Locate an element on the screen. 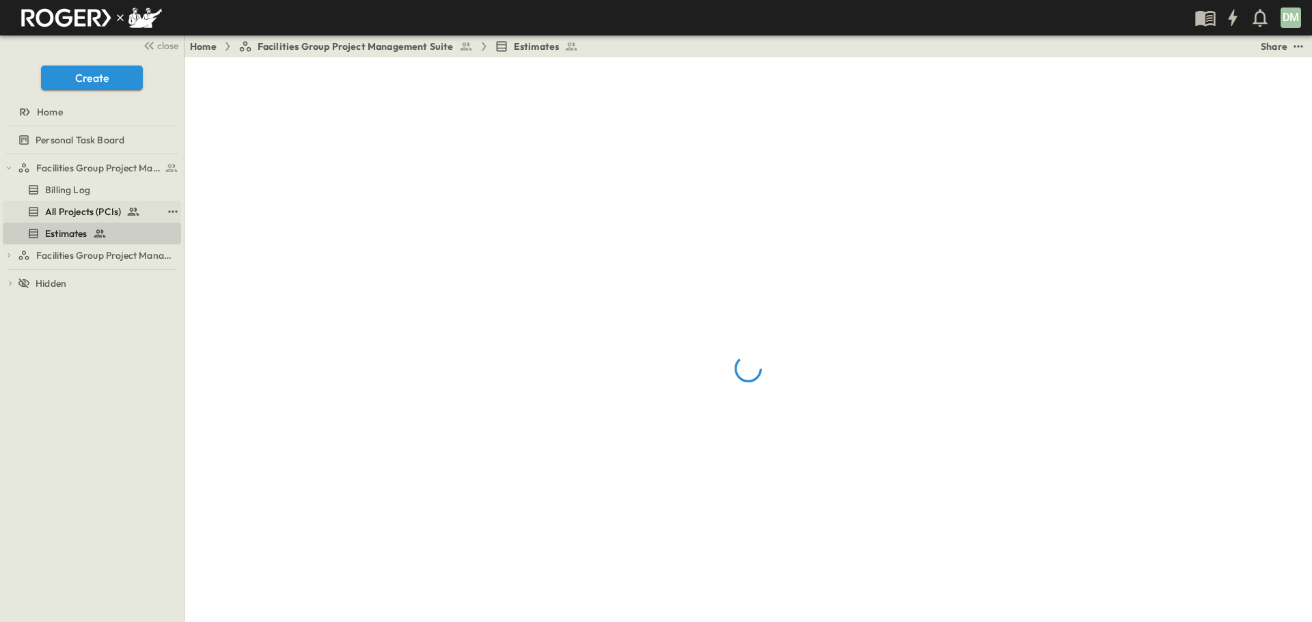  div: Facilities Group Project Management Suitetest is located at coordinates (92, 168).